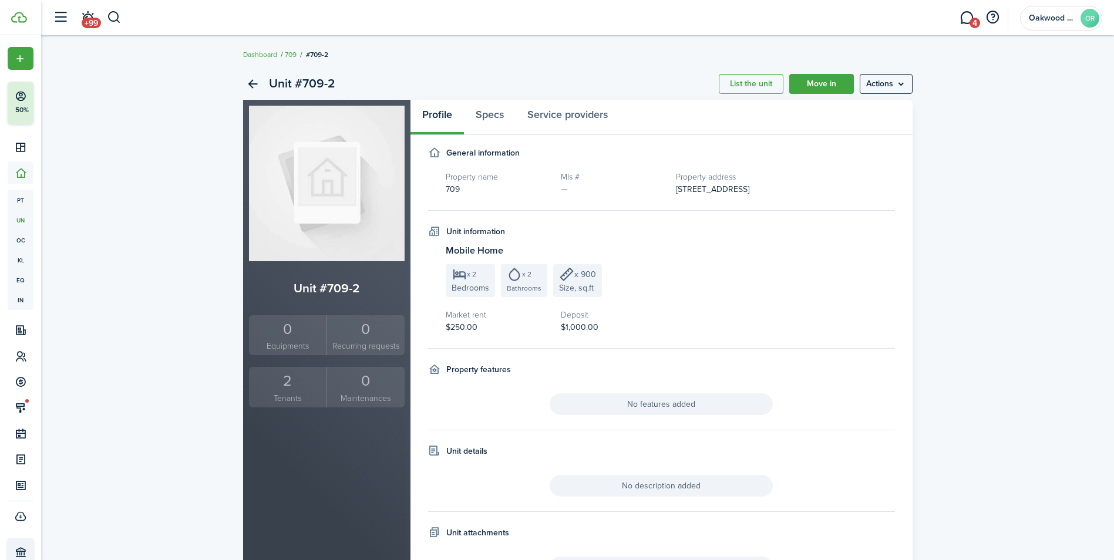  Describe the element at coordinates (366, 346) in the screenshot. I see `small: Recurring requests` at that location.